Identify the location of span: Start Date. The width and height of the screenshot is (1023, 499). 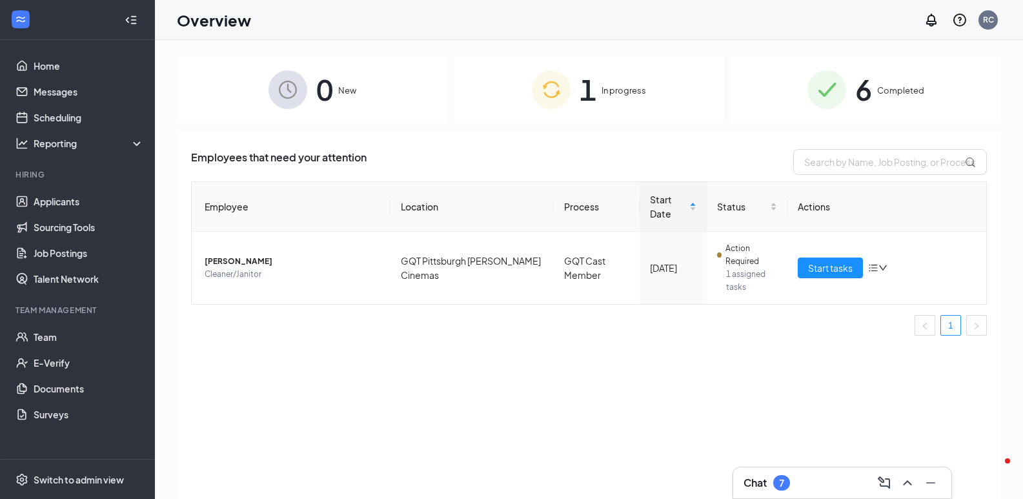
(668, 206).